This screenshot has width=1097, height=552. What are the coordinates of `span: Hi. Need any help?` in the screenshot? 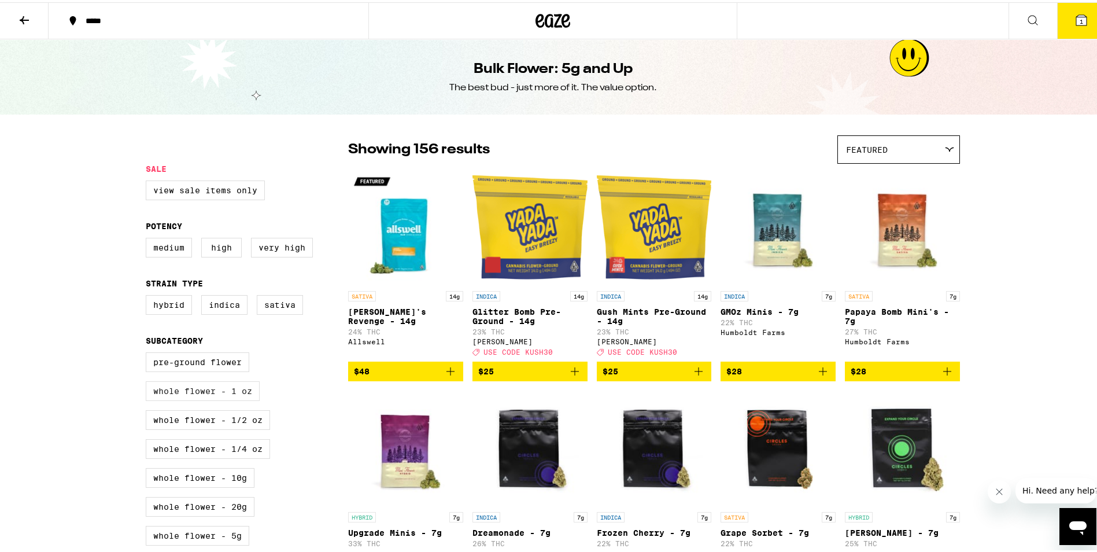 It's located at (45, 13).